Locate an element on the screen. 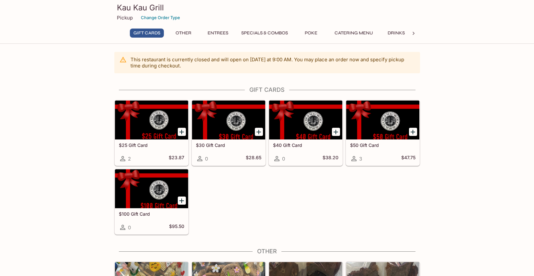 This screenshot has width=534, height=276. a: $40 Gift Card0$38.20 is located at coordinates (306, 133).